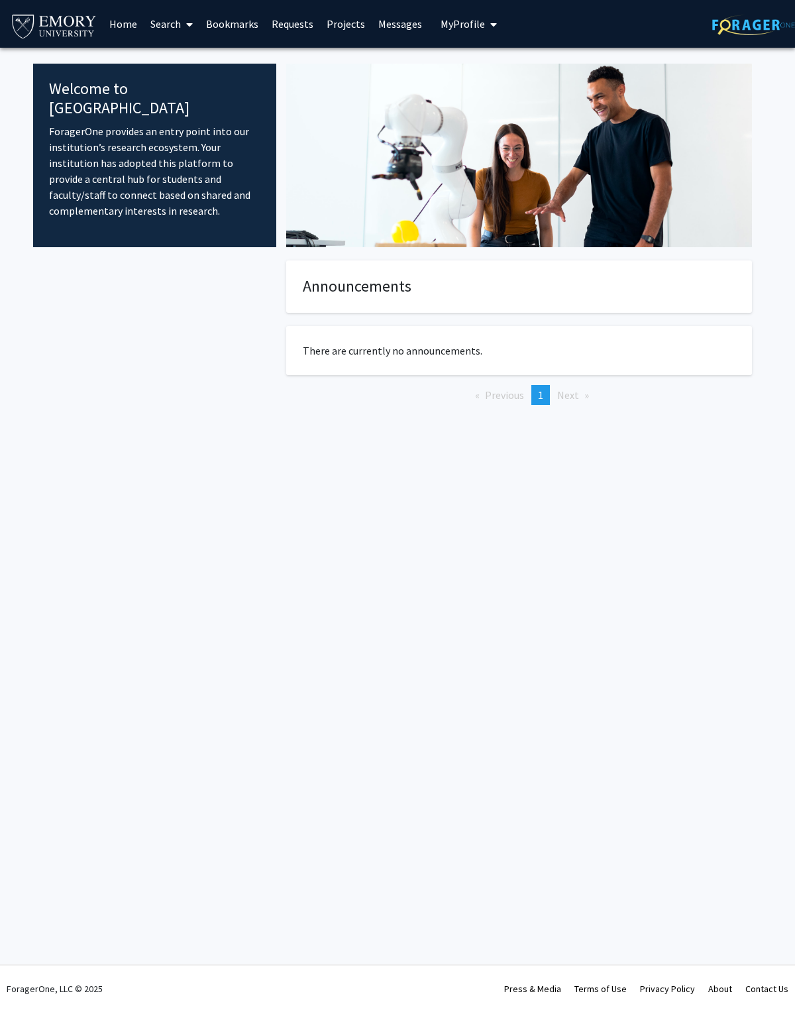 This screenshot has width=795, height=1012. Describe the element at coordinates (519, 155) in the screenshot. I see `img: Cover Image` at that location.